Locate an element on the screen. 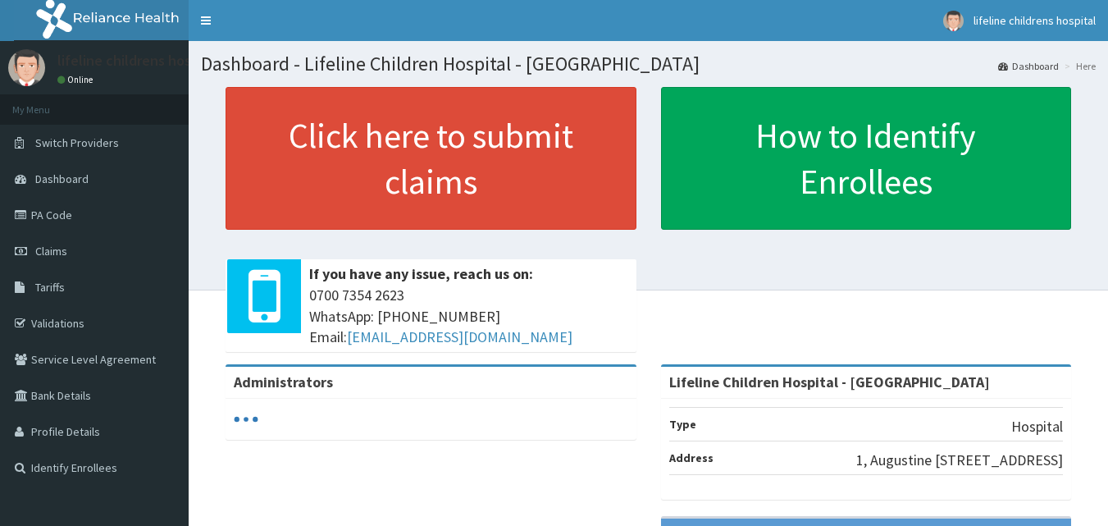 This screenshot has height=526, width=1108. li: Here is located at coordinates (1077, 66).